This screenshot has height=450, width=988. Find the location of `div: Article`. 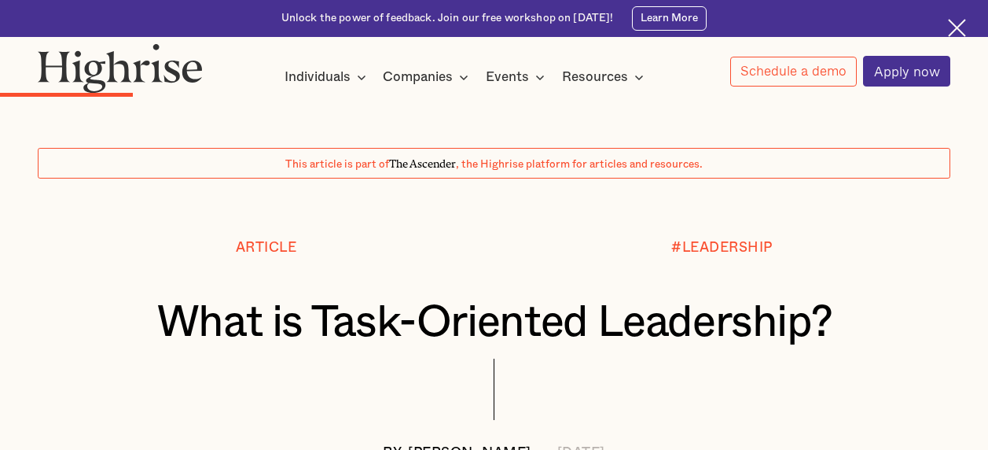

div: Article is located at coordinates (266, 247).